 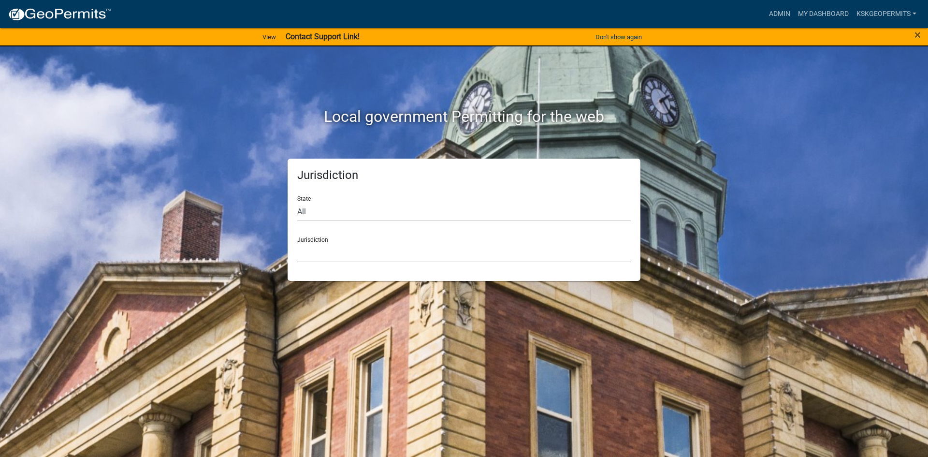 I want to click on h5: Jurisdiction, so click(x=464, y=175).